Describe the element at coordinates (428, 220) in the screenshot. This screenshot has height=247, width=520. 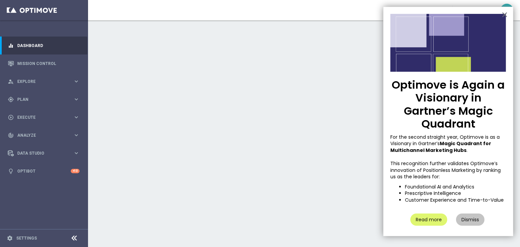
I see `button: Read more` at that location.